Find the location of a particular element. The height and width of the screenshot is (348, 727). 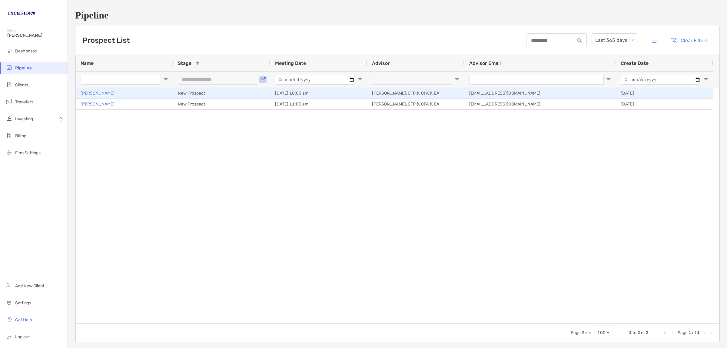

span: Billing is located at coordinates (21, 136).